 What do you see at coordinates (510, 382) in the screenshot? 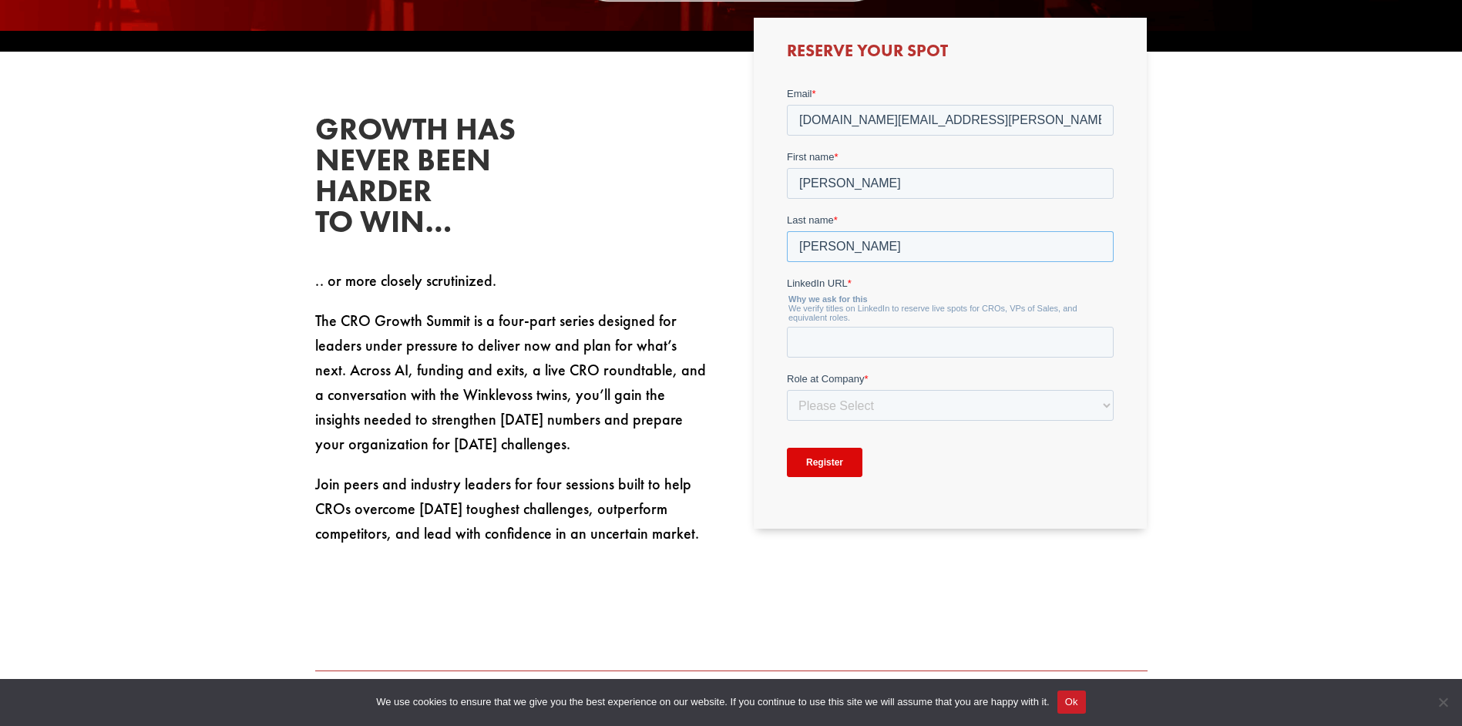
I see `span: The CRO Growth Summit is a four-part series designed for leaders under pressure to deliver now an...` at bounding box center [510, 382].